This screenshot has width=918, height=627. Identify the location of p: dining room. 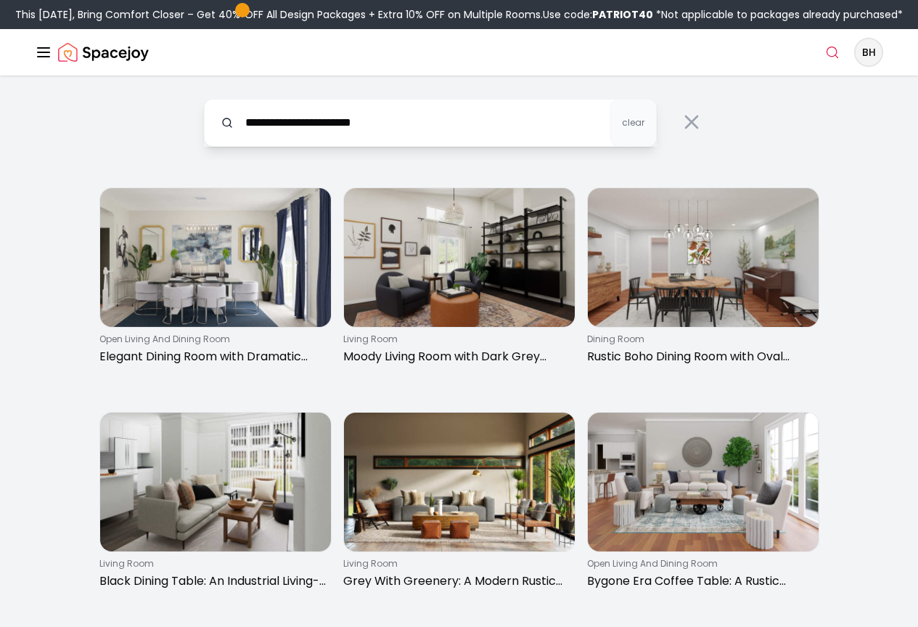
(701, 339).